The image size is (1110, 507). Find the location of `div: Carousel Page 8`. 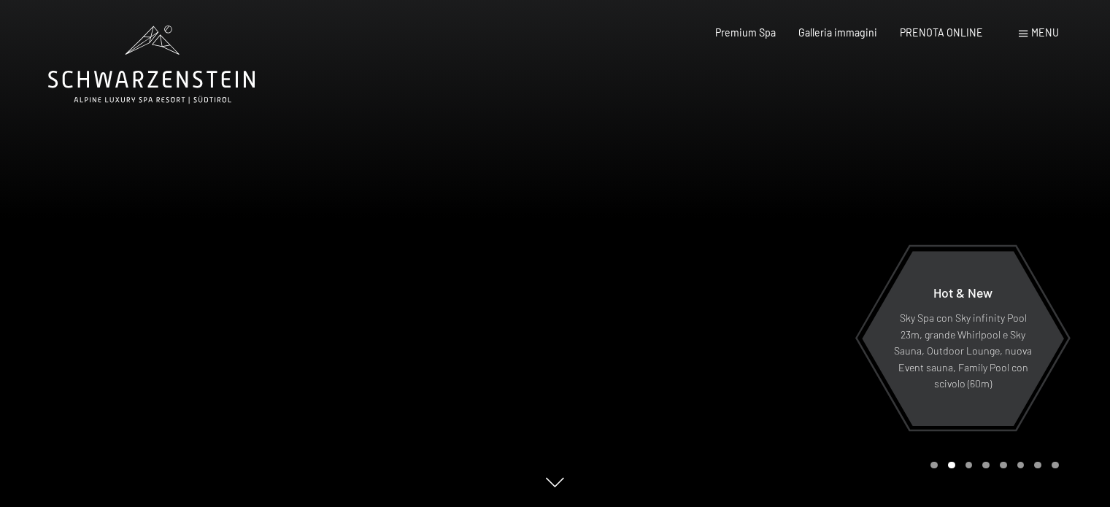

div: Carousel Page 8 is located at coordinates (1056, 466).